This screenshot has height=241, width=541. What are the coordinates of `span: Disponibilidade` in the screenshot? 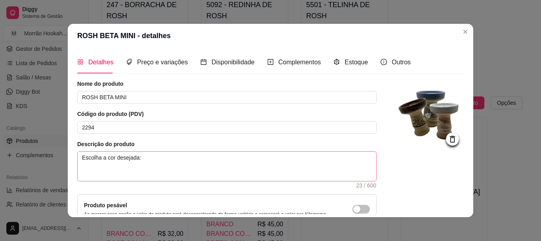 It's located at (233, 62).